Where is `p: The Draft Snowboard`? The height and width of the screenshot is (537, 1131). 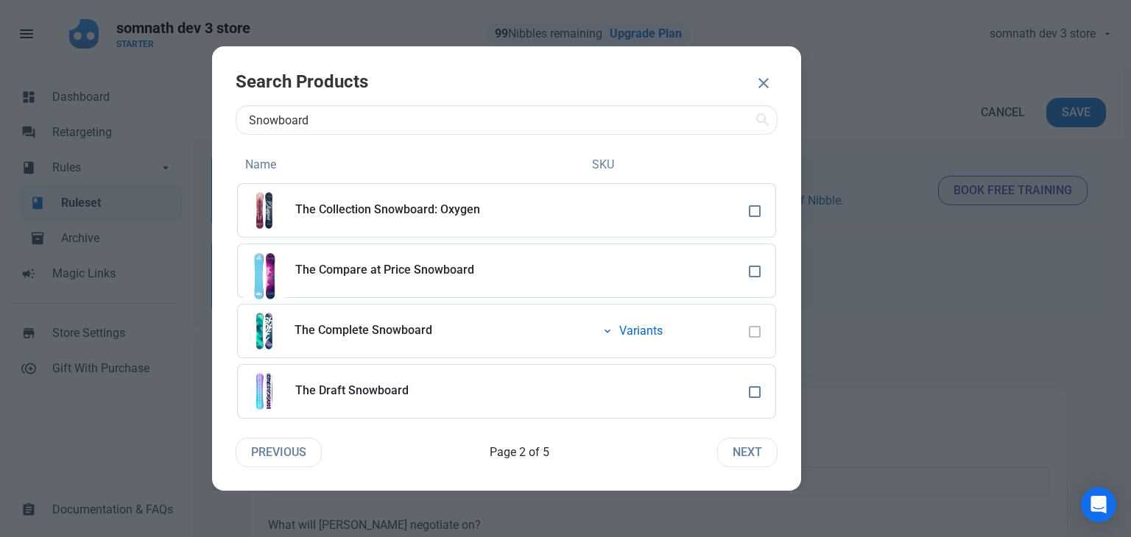
p: The Draft Snowboard is located at coordinates (440, 391).